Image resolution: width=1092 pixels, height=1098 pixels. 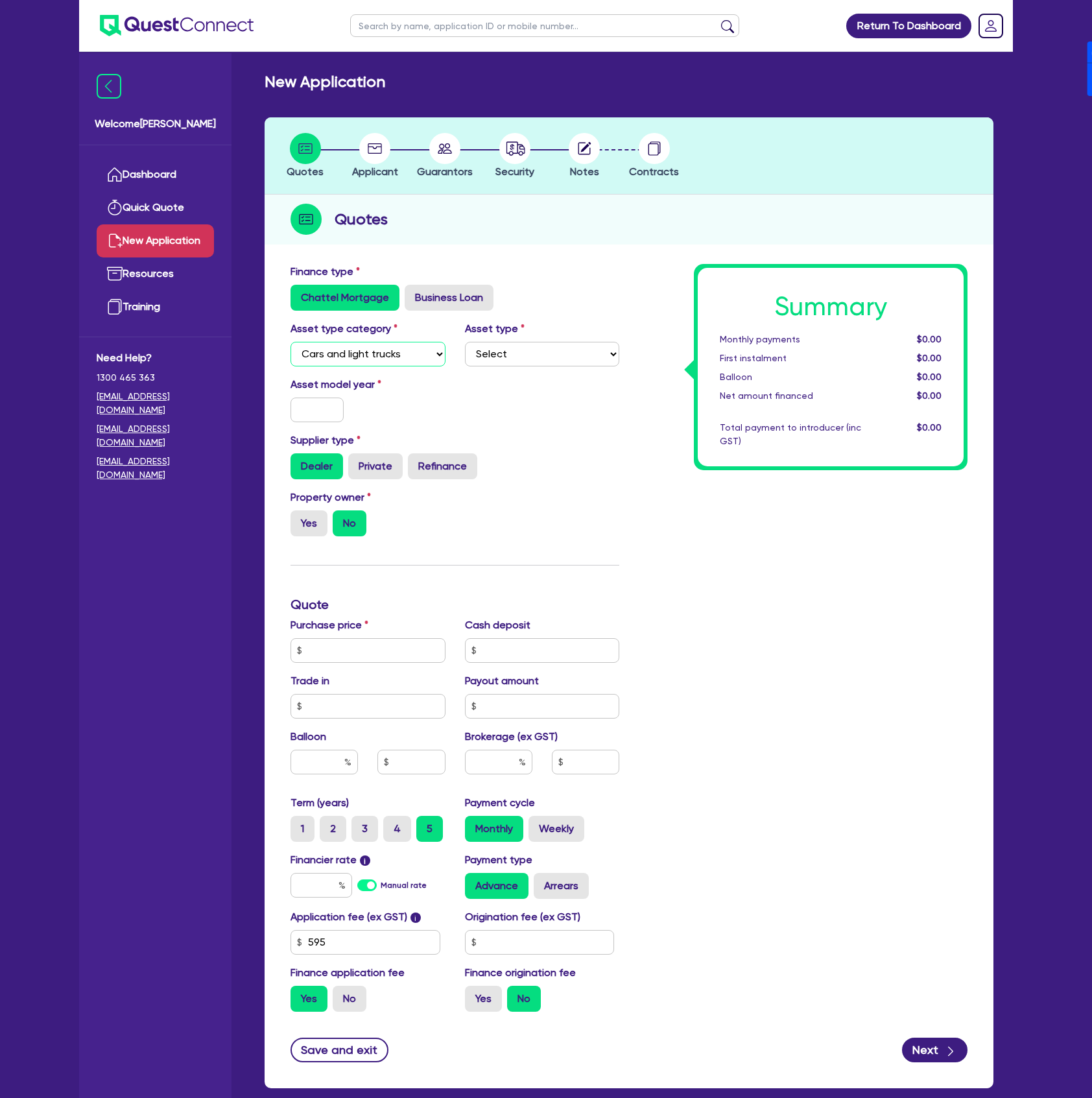 I want to click on img: step-icon, so click(x=306, y=219).